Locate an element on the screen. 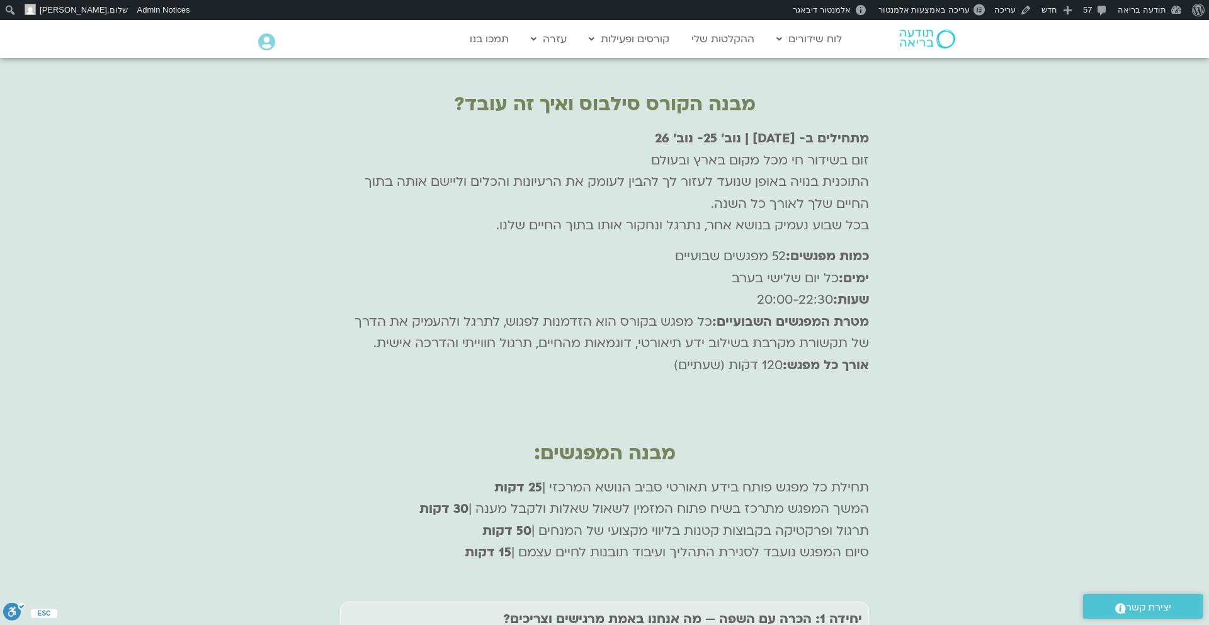 The width and height of the screenshot is (1209, 625). span: 52 מפגשים שבועיים is located at coordinates (730, 256).